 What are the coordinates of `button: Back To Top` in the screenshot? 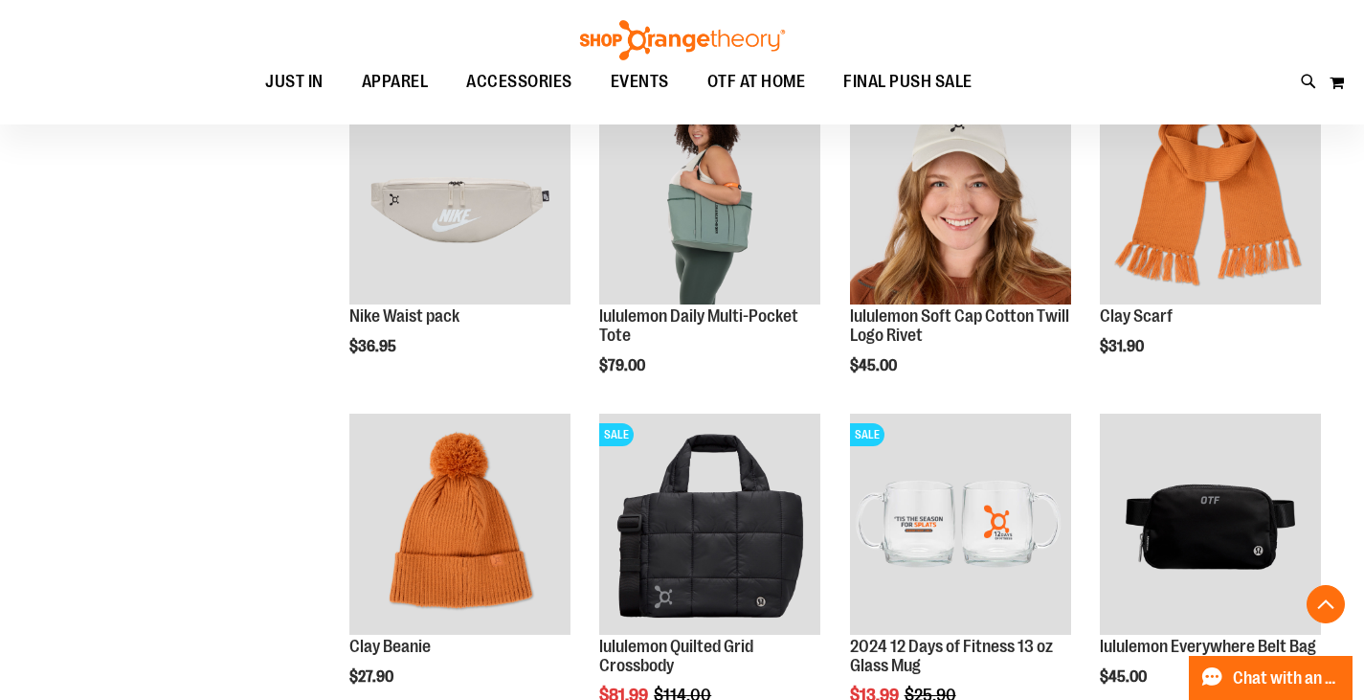 It's located at (1326, 604).